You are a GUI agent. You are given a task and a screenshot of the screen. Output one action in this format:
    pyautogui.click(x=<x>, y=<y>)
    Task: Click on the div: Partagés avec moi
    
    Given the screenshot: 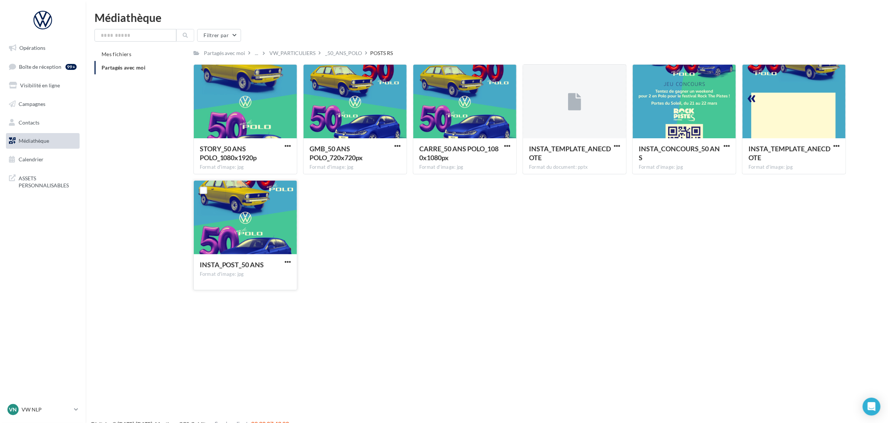 What is the action you would take?
    pyautogui.click(x=225, y=53)
    